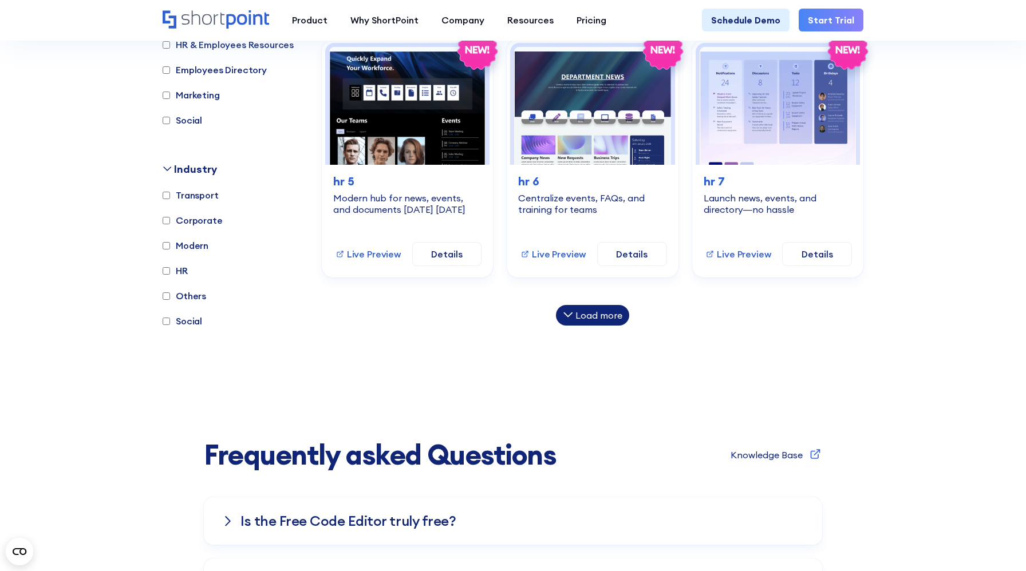 The height and width of the screenshot is (571, 1026). Describe the element at coordinates (777, 204) in the screenshot. I see `div: Launch news, events, and directory—no hassle` at that location.